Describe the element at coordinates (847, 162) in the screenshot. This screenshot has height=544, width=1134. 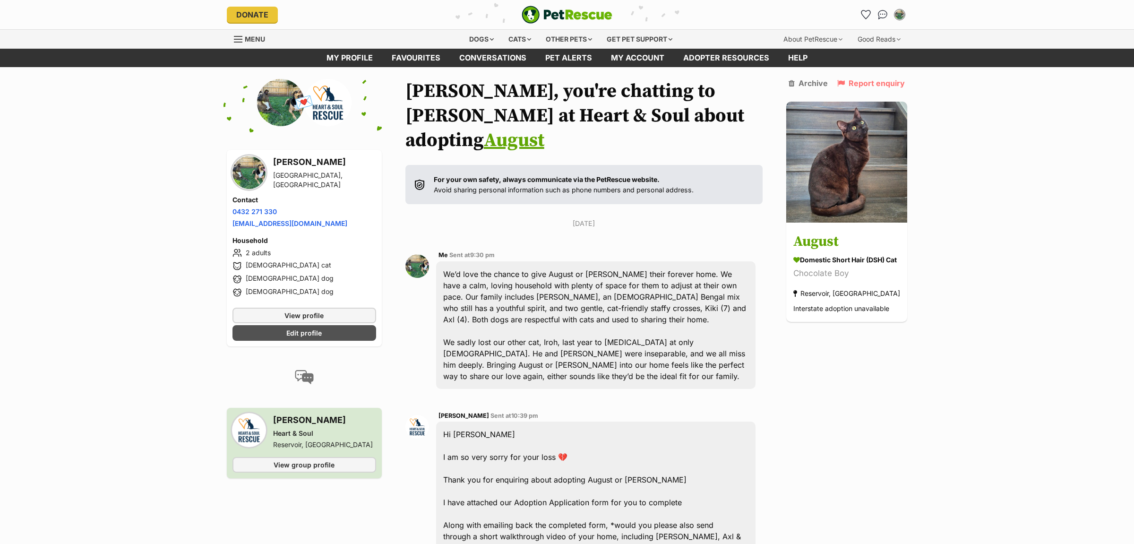
I see `img: August` at that location.